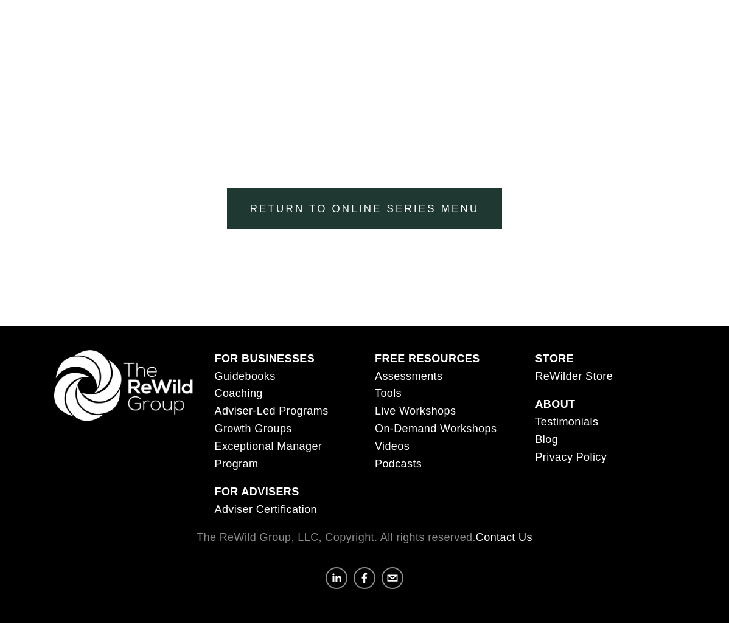  Describe the element at coordinates (257, 492) in the screenshot. I see `strong: FOR ADVISERS` at that location.